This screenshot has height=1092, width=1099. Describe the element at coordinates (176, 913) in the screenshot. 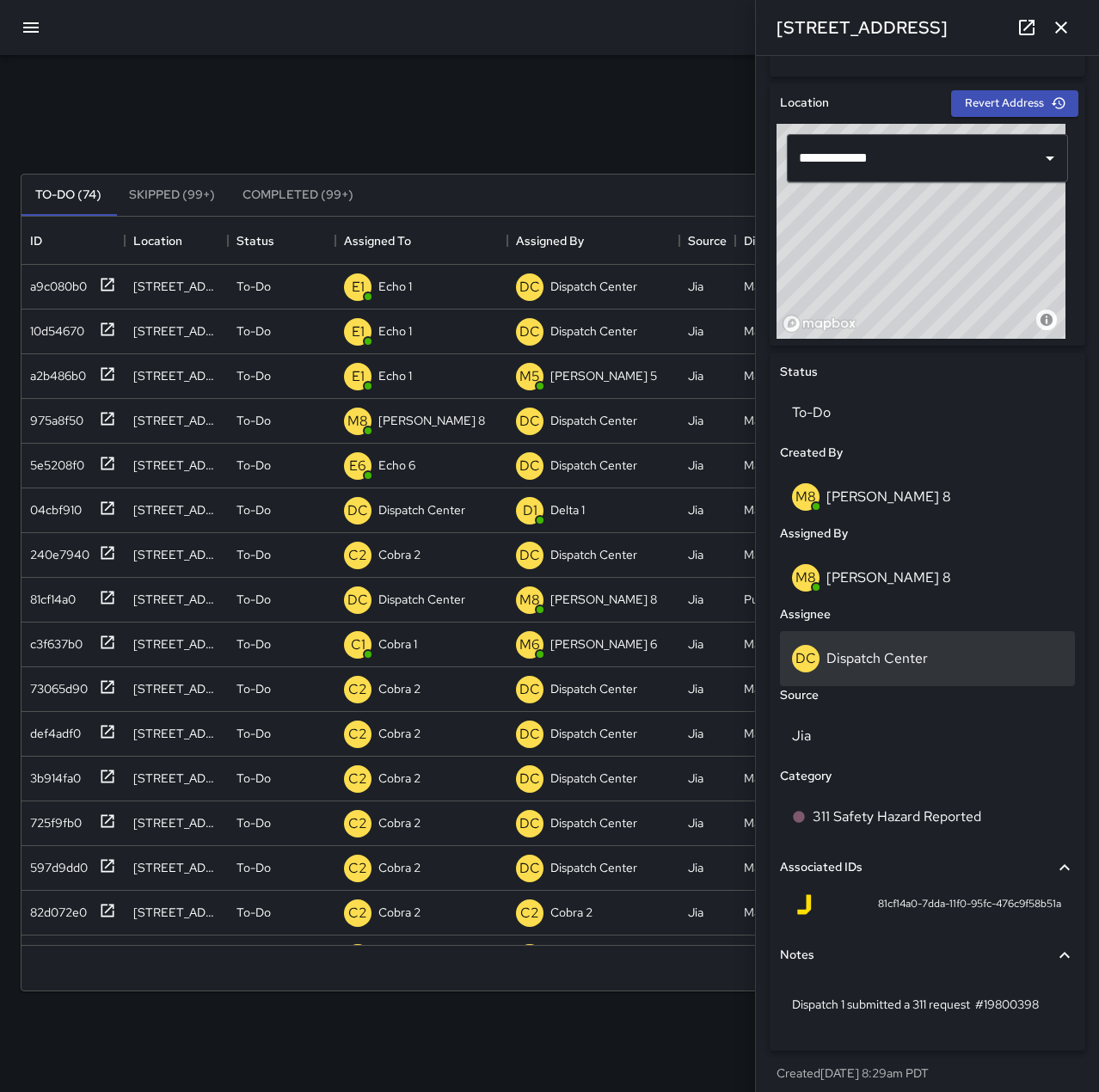

I see `div: 1500 Broadway` at that location.